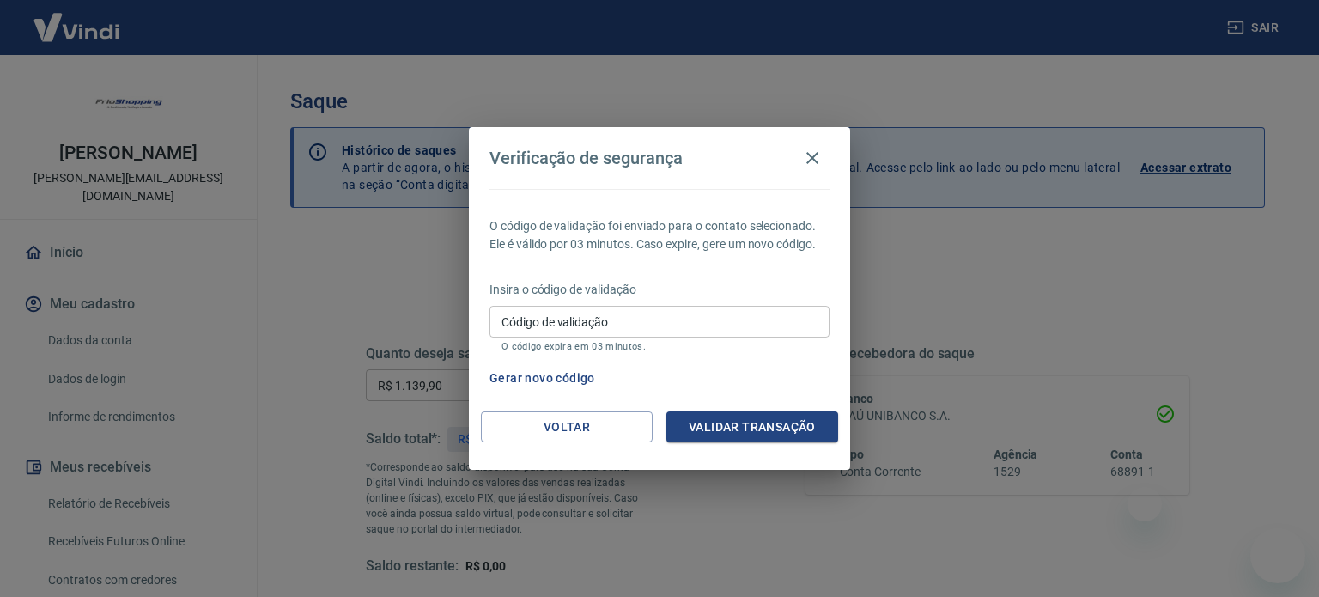 The height and width of the screenshot is (597, 1319). I want to click on button: Gerar novo código, so click(542, 378).